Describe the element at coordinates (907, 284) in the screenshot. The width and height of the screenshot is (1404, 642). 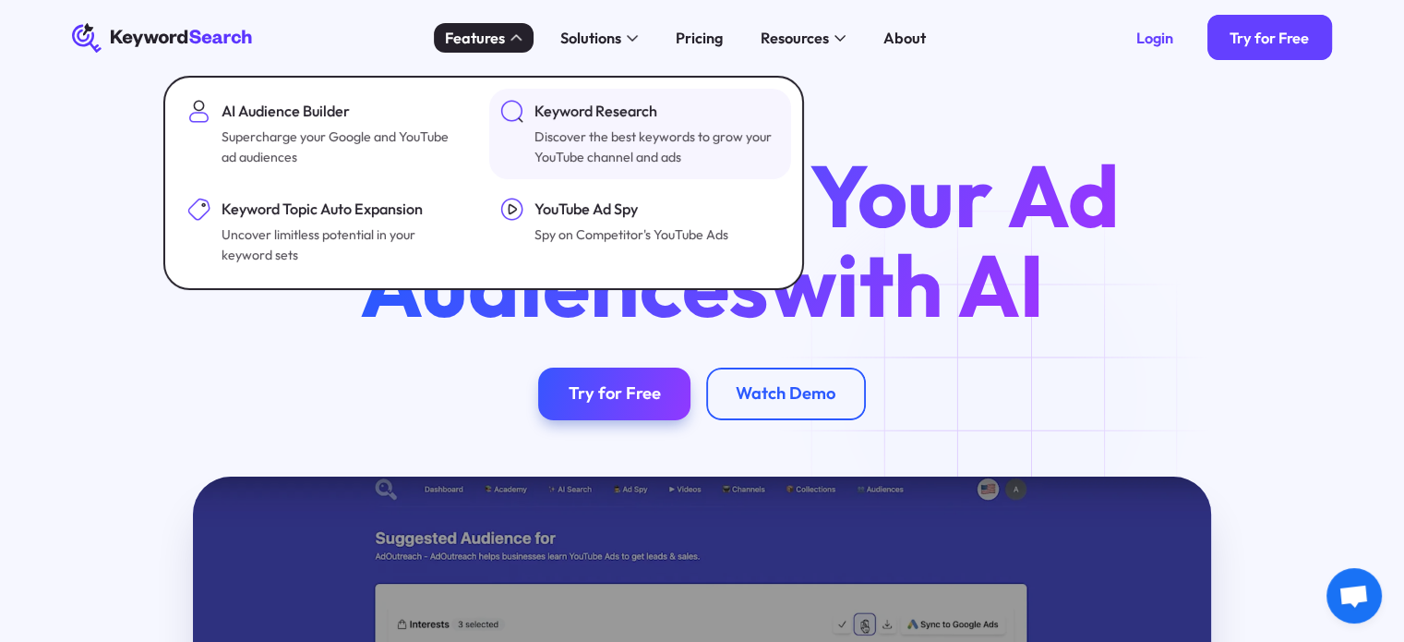
I see `span: with AI` at that location.